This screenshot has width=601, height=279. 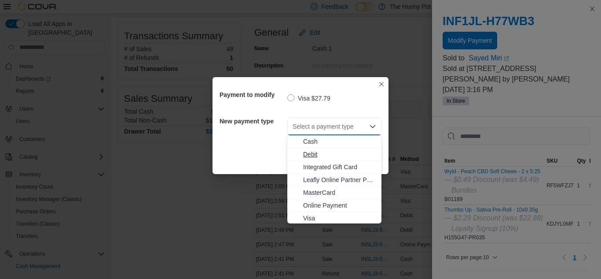 What do you see at coordinates (335, 192) in the screenshot?
I see `button: MasterCard` at bounding box center [335, 192].